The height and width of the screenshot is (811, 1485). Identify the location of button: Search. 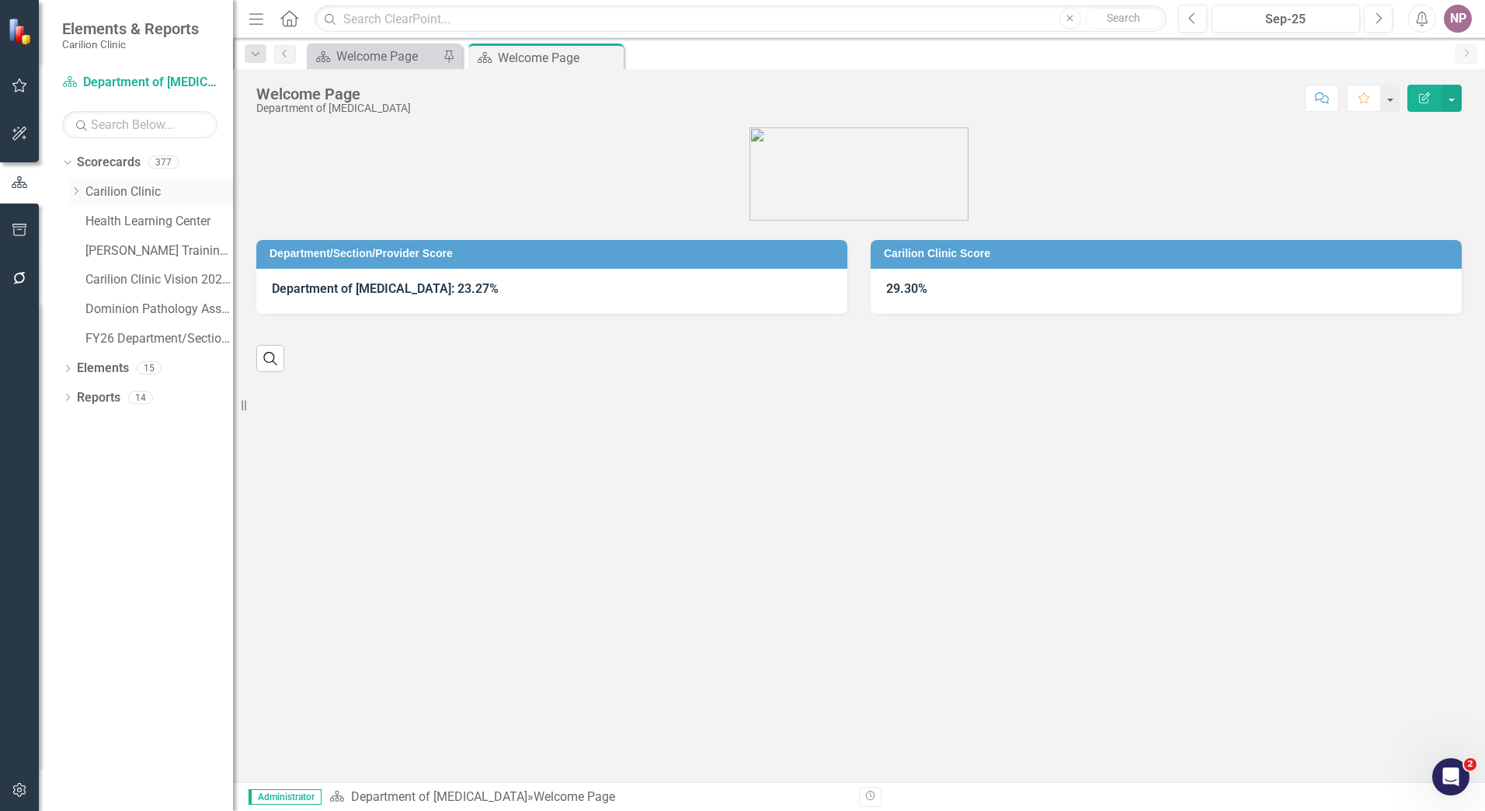
(1124, 19).